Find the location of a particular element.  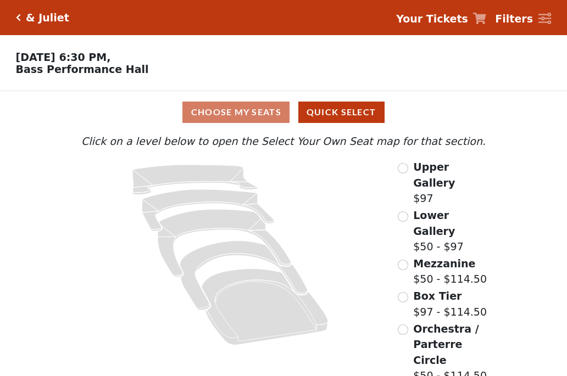

span: Upper Gallery is located at coordinates (434, 175).